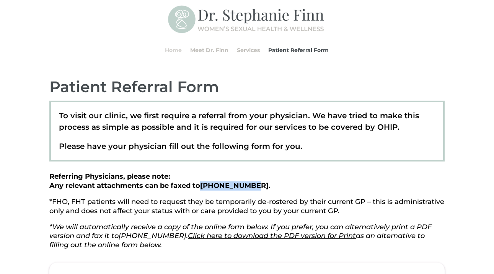  What do you see at coordinates (173, 50) in the screenshot?
I see `a: Home` at bounding box center [173, 50].